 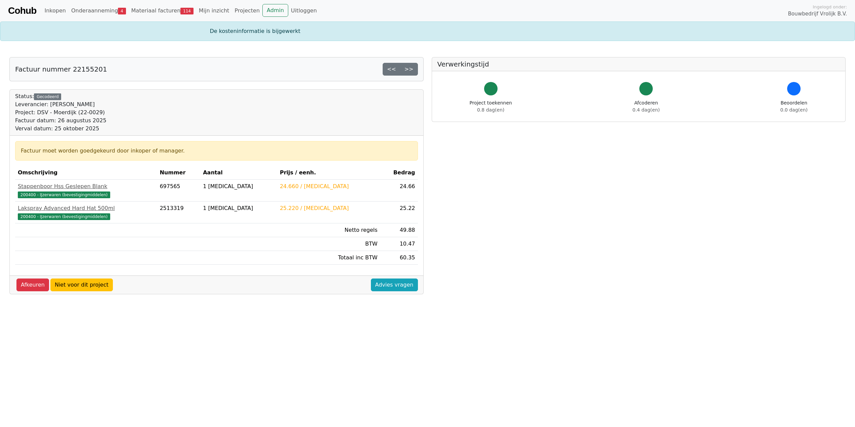 What do you see at coordinates (818, 14) in the screenshot?
I see `span: Bouwbedrijf Vrolijk B.V.` at bounding box center [818, 14].